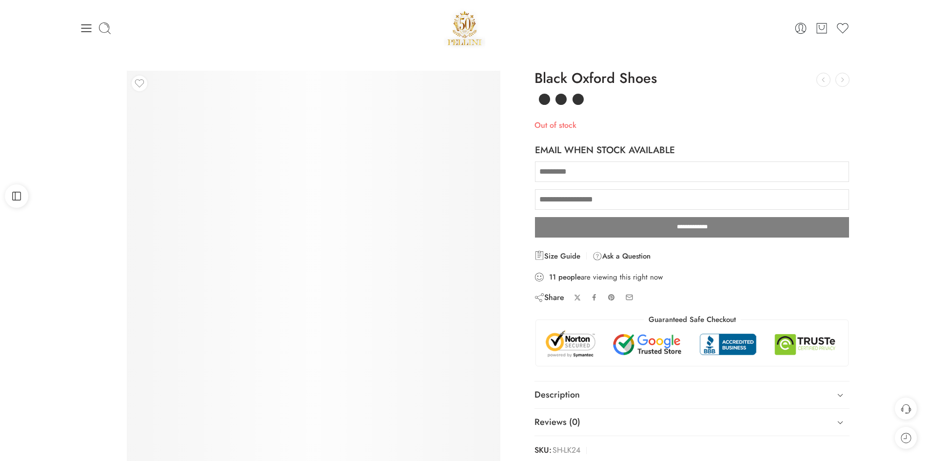  Describe the element at coordinates (465, 28) in the screenshot. I see `a: Pellini -` at that location.